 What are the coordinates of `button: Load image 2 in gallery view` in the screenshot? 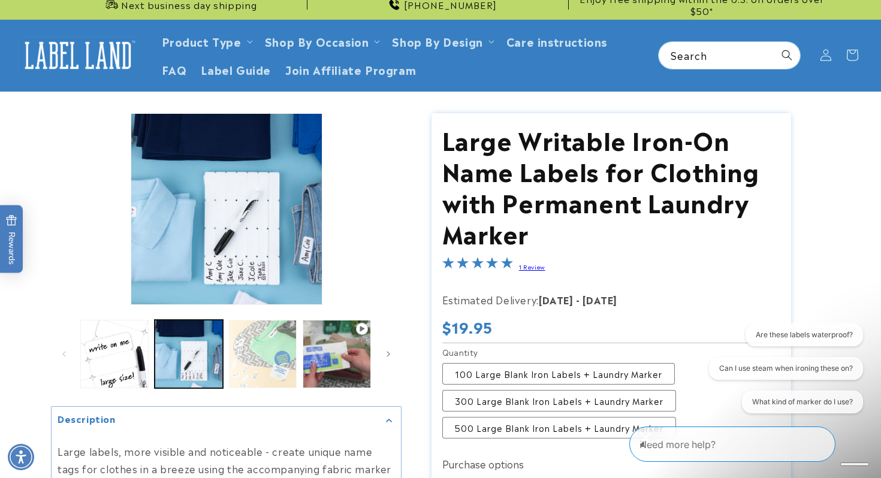 It's located at (189, 354).